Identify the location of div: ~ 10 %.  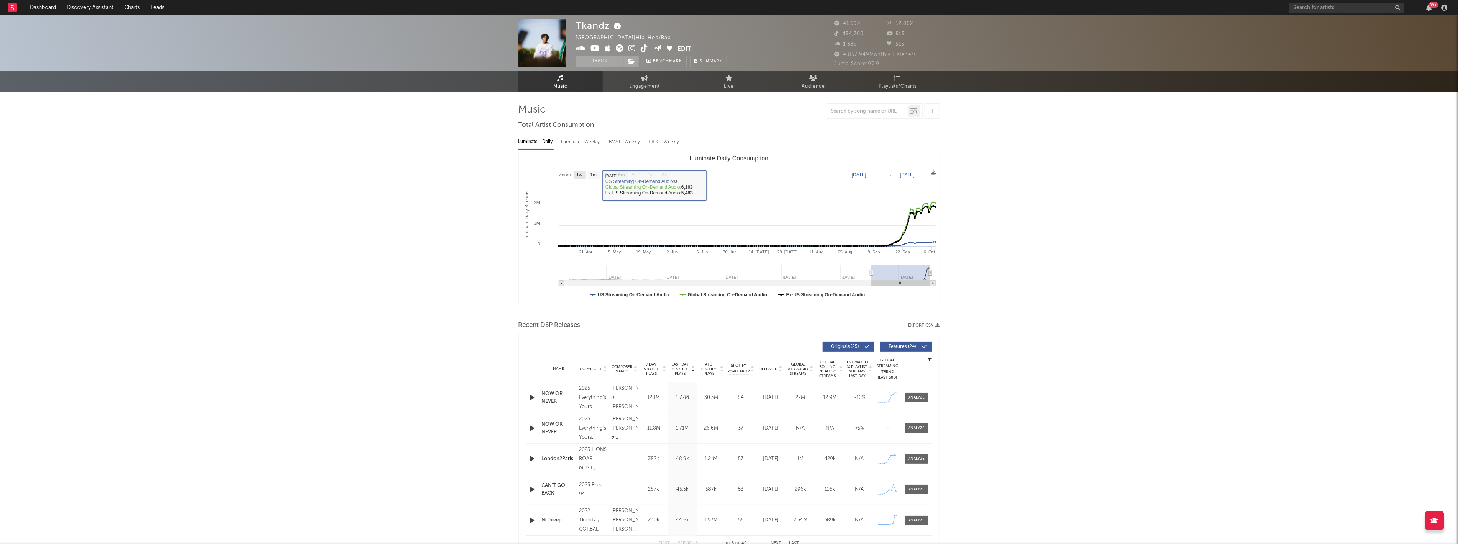
(859, 398).